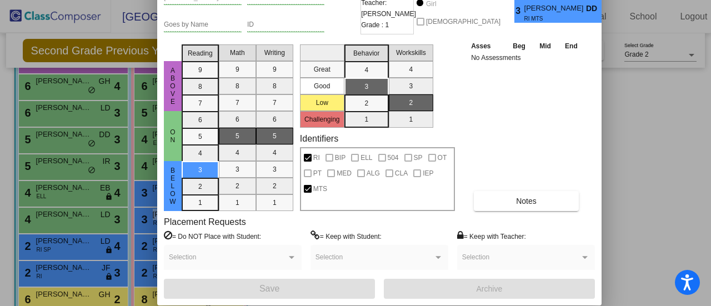 The height and width of the screenshot is (306, 711). I want to click on th: Asses, so click(487, 46).